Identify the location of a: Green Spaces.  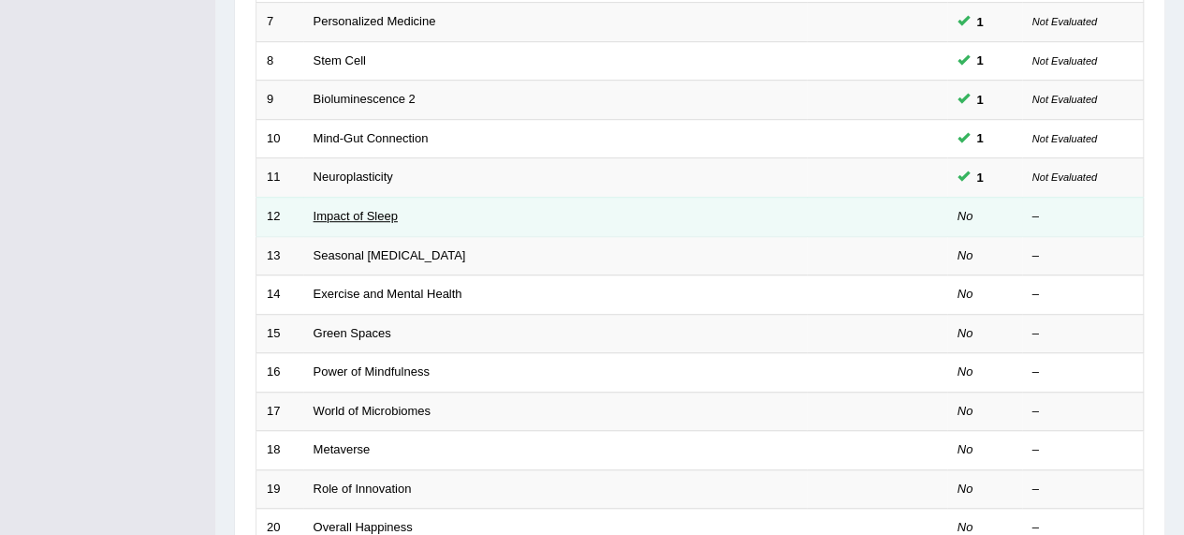
(352, 332).